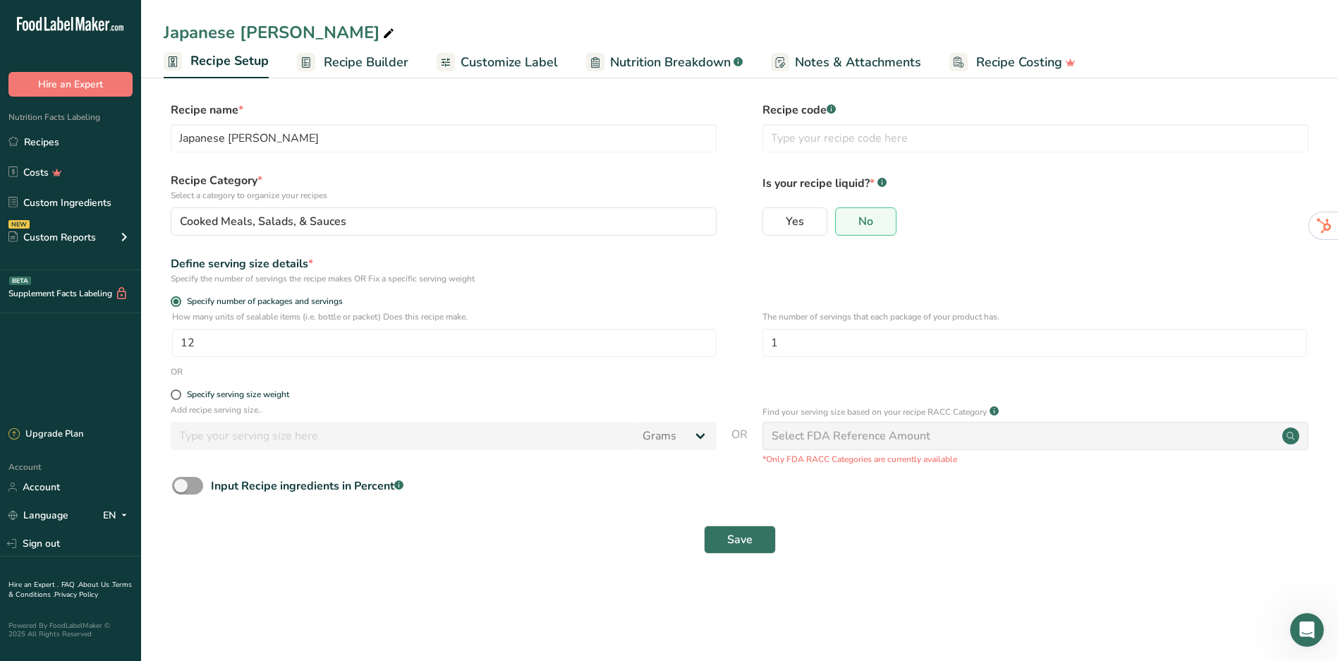  I want to click on input: Type your recipe code here, so click(1036, 138).